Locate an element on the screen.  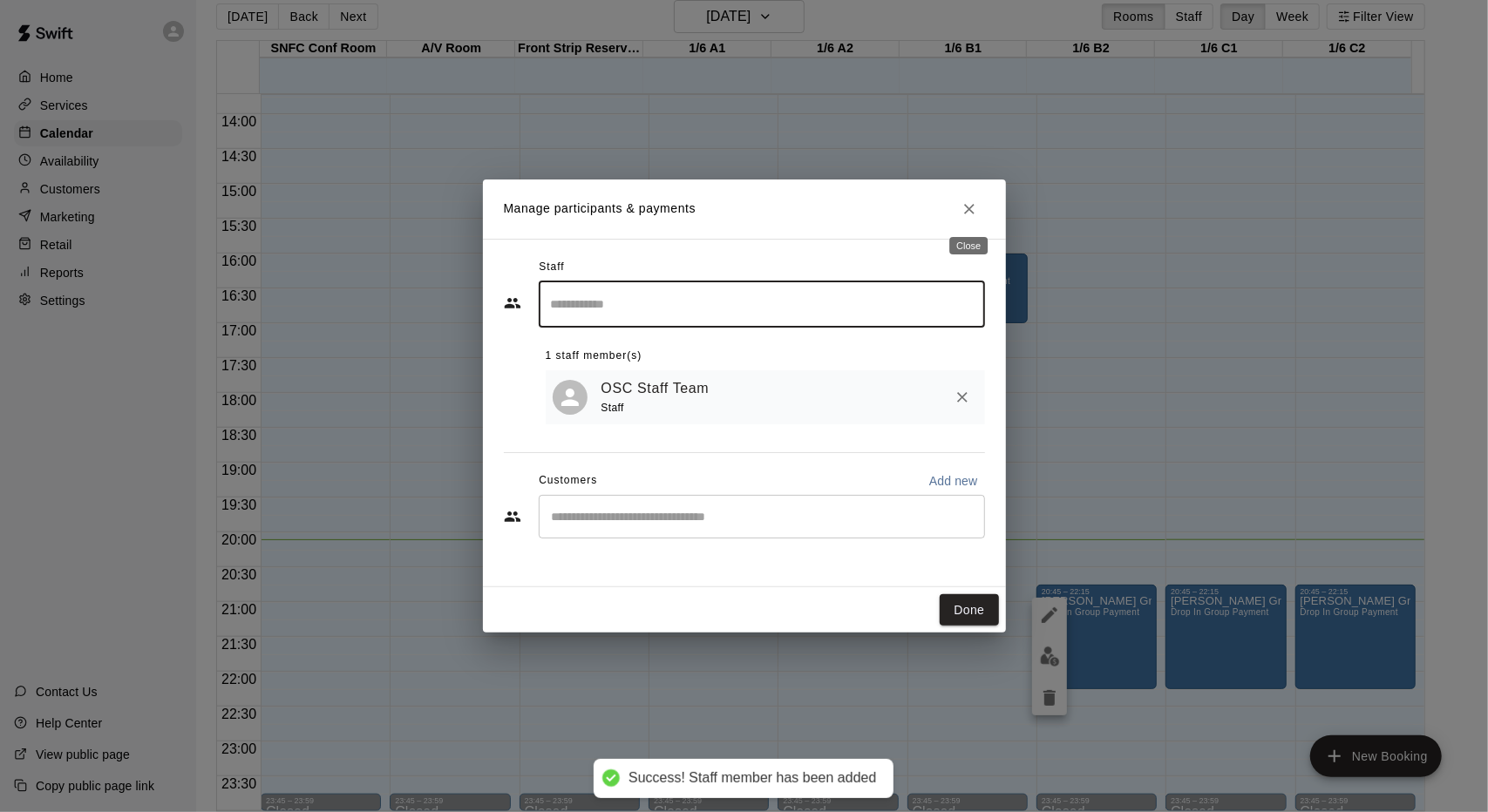
div: Close is located at coordinates (968, 246).